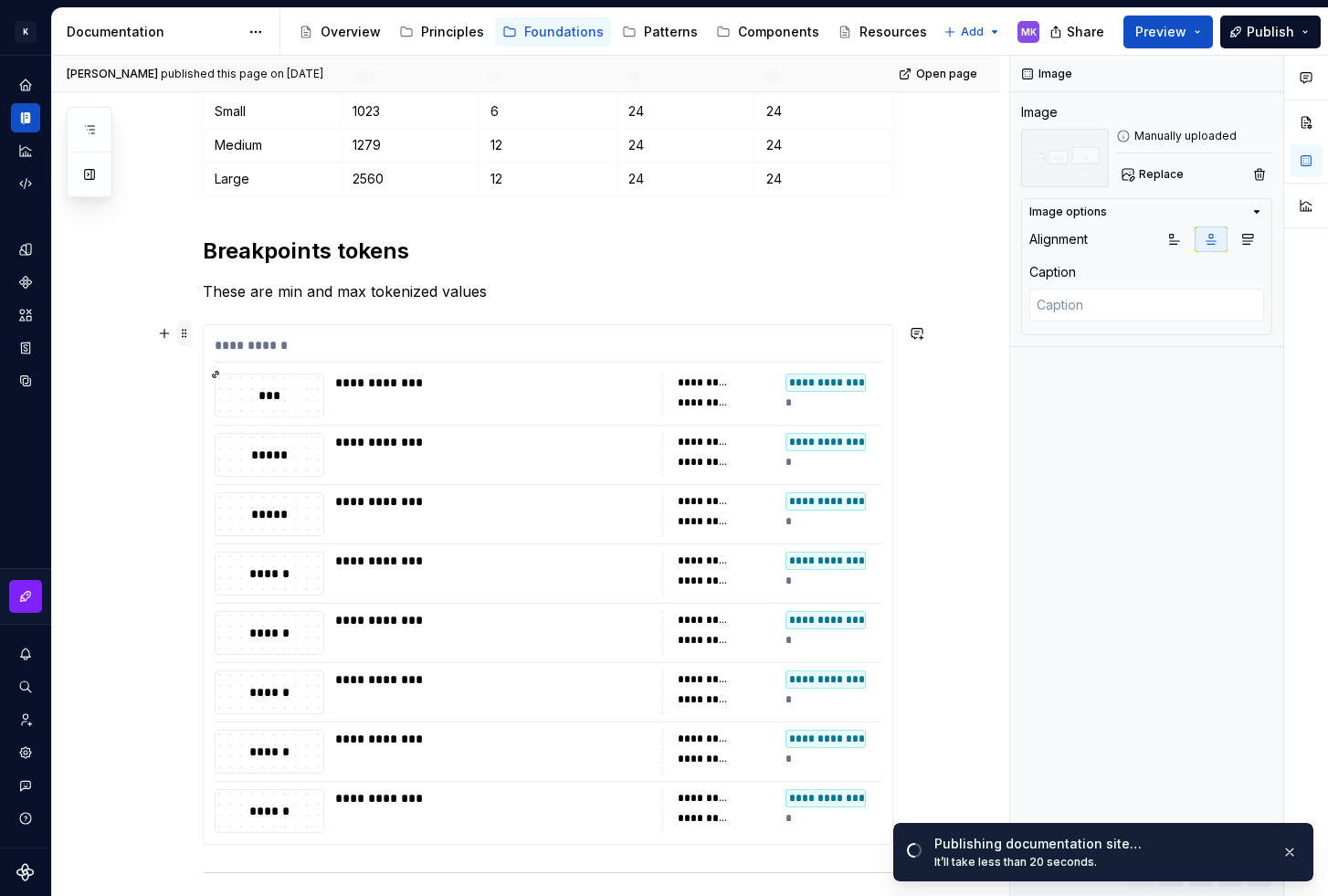  I want to click on button: Image options, so click(1146, 212).